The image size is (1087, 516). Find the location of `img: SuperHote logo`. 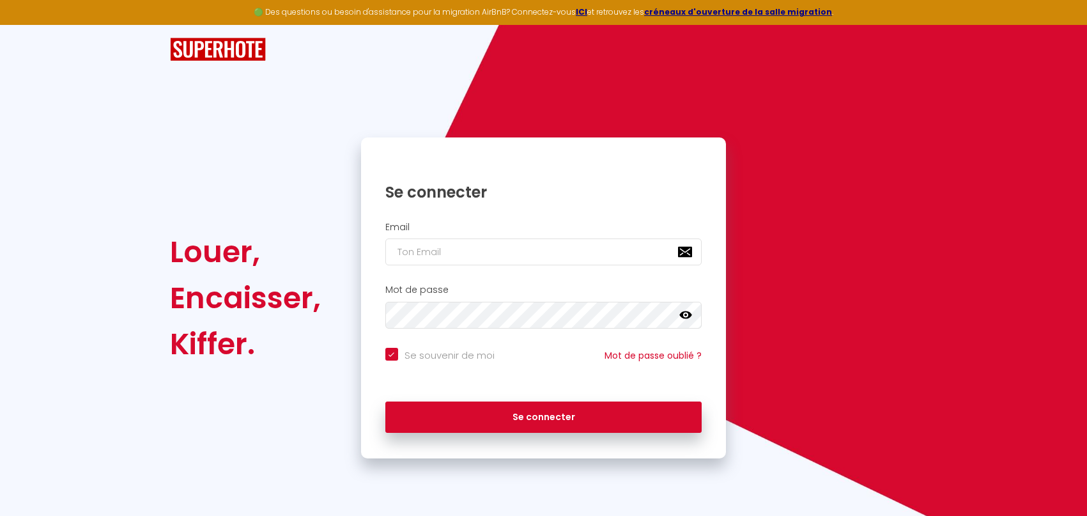

img: SuperHote logo is located at coordinates (218, 49).